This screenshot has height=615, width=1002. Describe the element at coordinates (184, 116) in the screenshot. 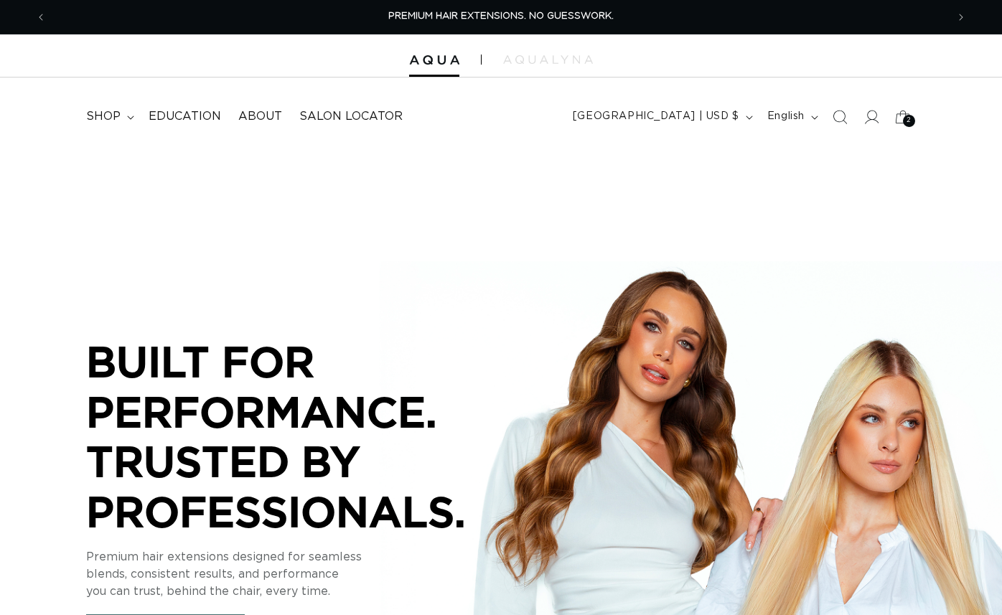

I see `span: Education` at that location.